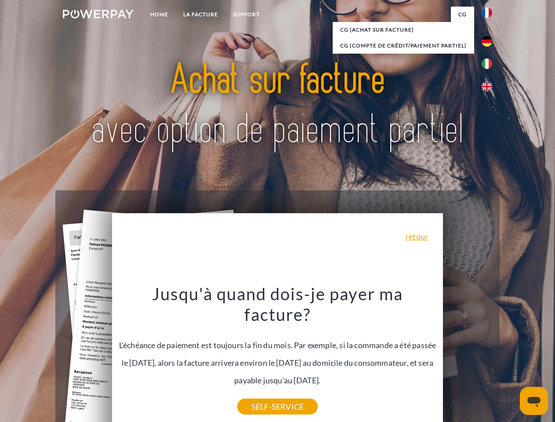 The height and width of the screenshot is (422, 555). What do you see at coordinates (277, 105) in the screenshot?
I see `img: title-powerpay_fr.svg` at bounding box center [277, 105].